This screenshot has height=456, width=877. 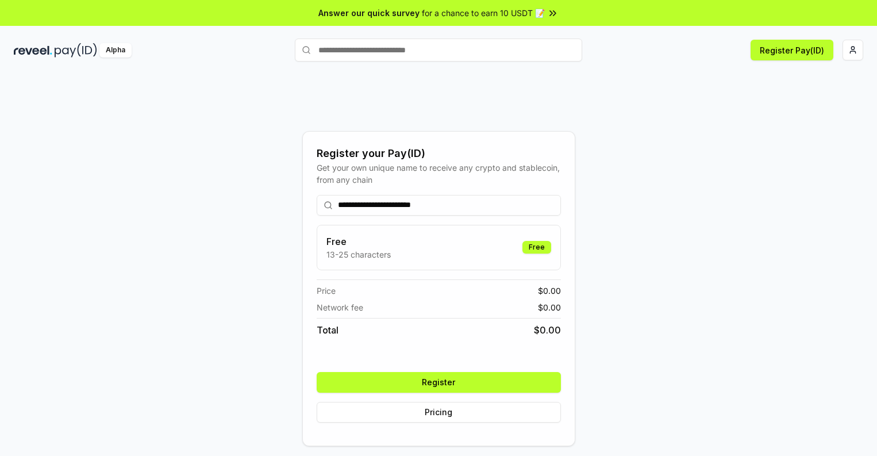 I want to click on button: Register, so click(x=439, y=382).